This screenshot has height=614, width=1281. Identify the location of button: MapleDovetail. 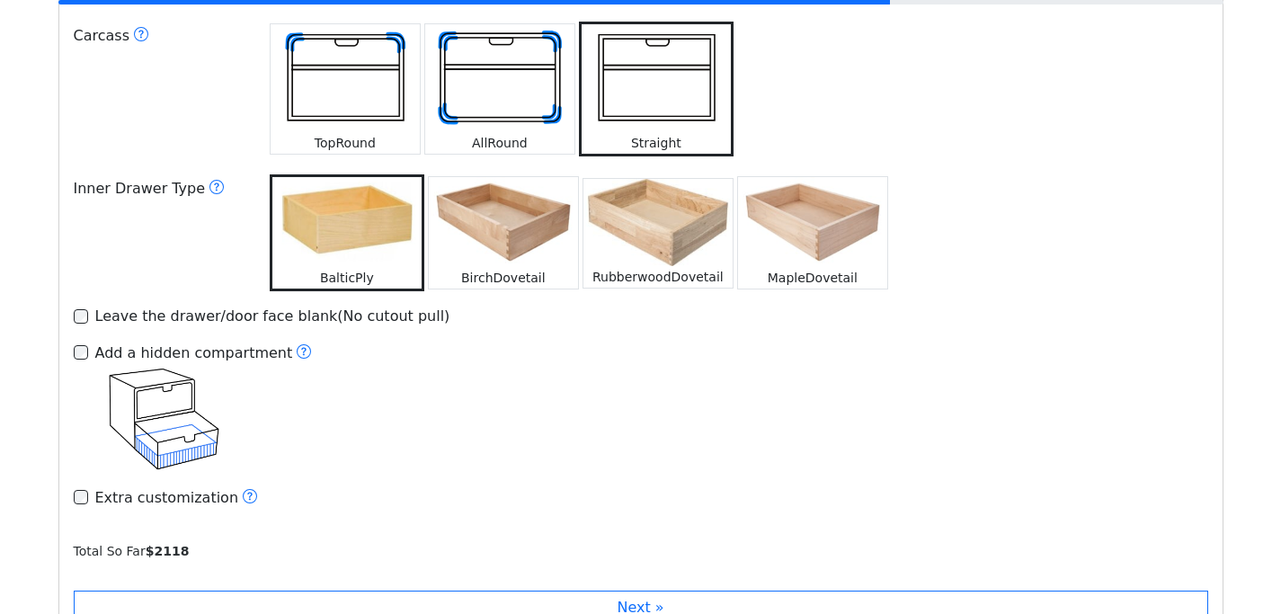
(813, 233).